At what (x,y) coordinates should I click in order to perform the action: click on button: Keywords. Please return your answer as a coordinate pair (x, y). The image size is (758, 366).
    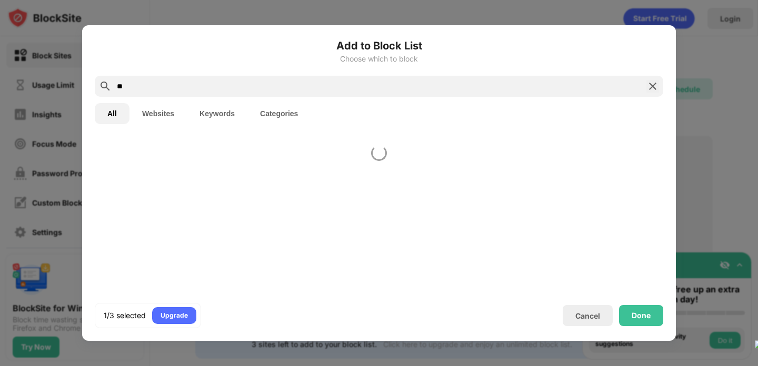
    Looking at the image, I should click on (217, 114).